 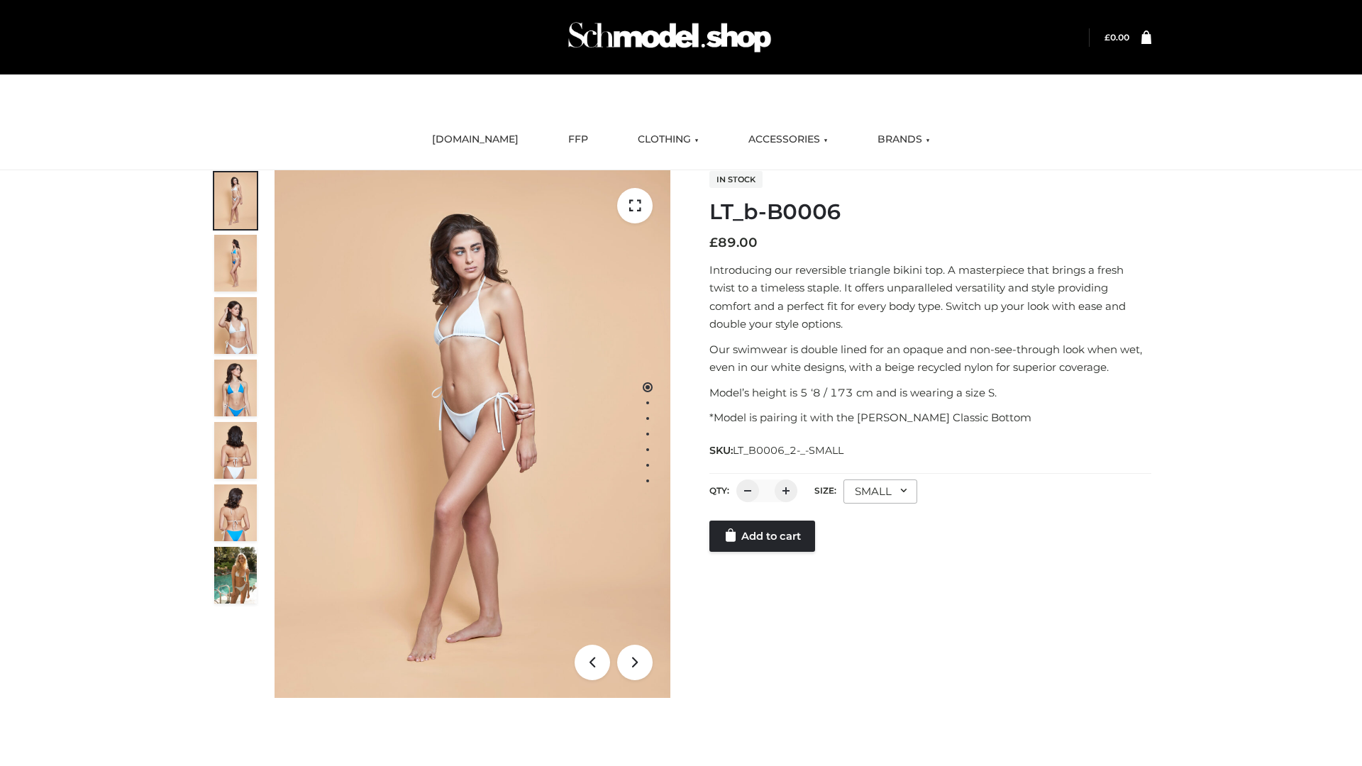 What do you see at coordinates (930, 297) in the screenshot?
I see `p: Introducing our reversible triangle bikini top. A masterpiece that brings a fresh twist to a time...` at bounding box center [930, 297].